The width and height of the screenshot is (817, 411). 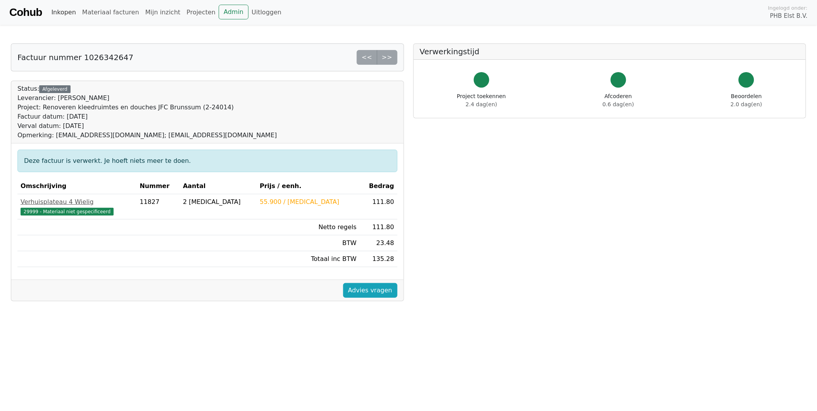 What do you see at coordinates (201, 12) in the screenshot?
I see `a: Projecten` at bounding box center [201, 12].